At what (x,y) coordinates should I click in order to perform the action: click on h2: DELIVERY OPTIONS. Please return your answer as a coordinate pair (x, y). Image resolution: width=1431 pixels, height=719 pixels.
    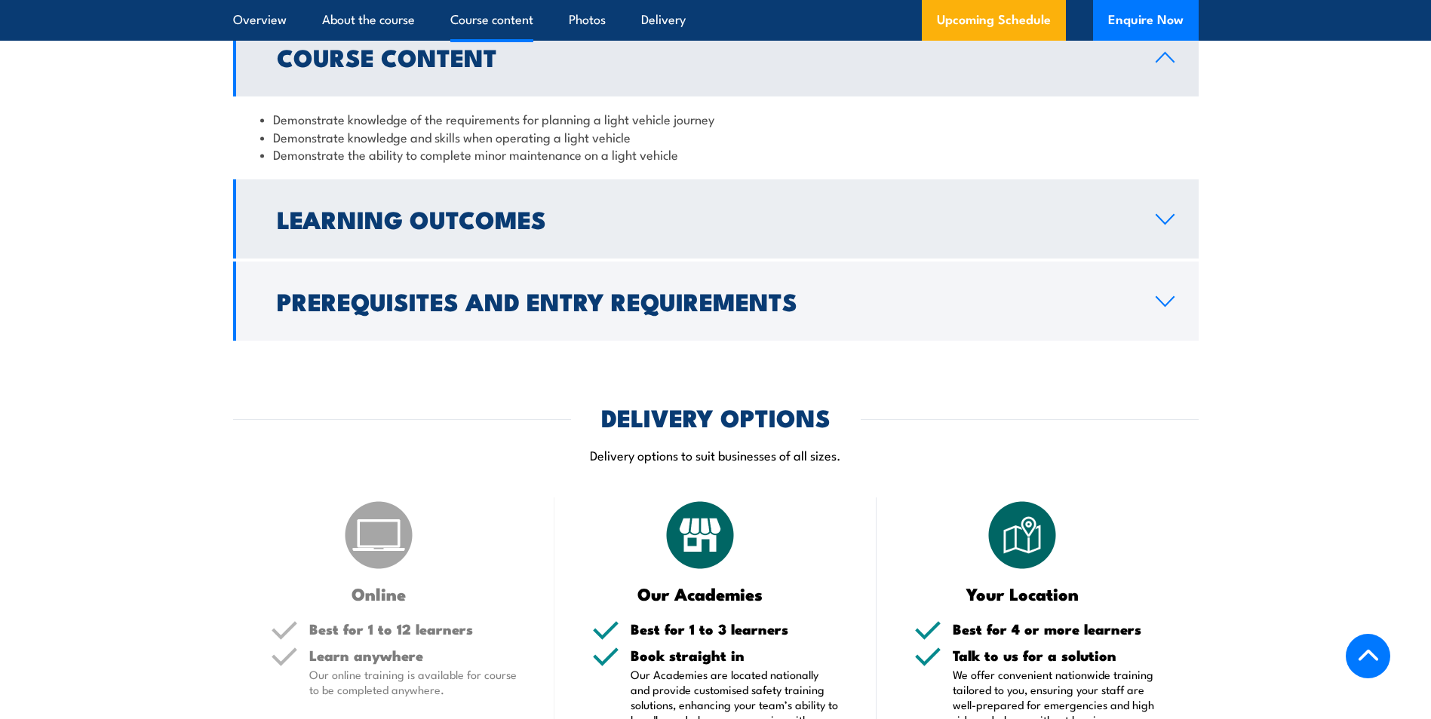
    Looking at the image, I should click on (716, 417).